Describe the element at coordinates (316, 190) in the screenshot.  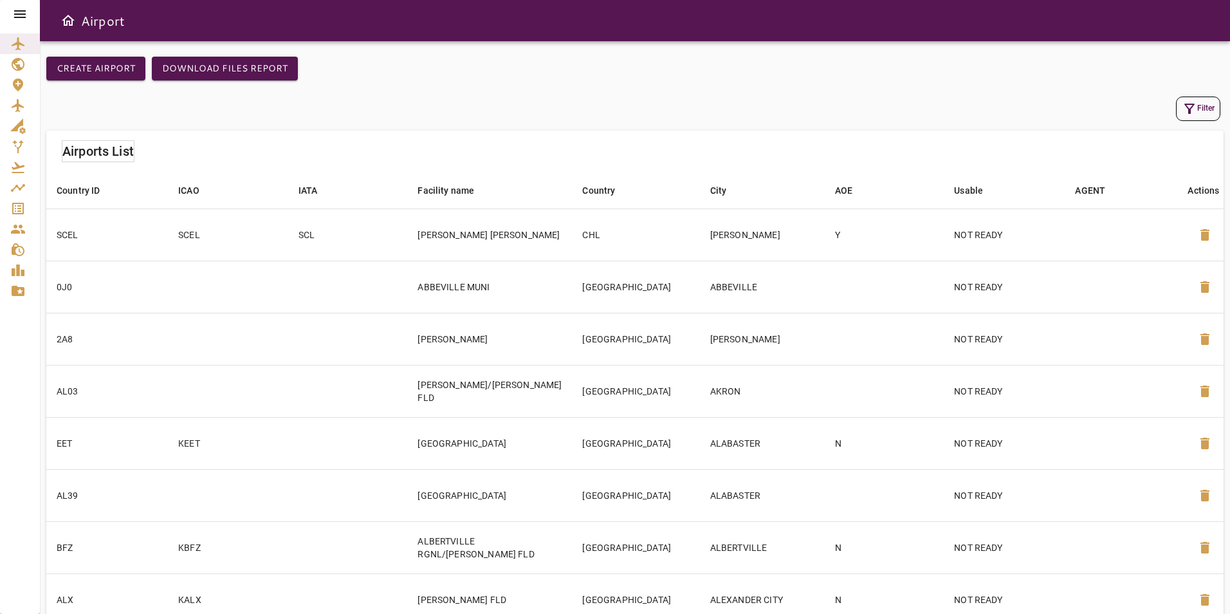
I see `span: IATA` at that location.